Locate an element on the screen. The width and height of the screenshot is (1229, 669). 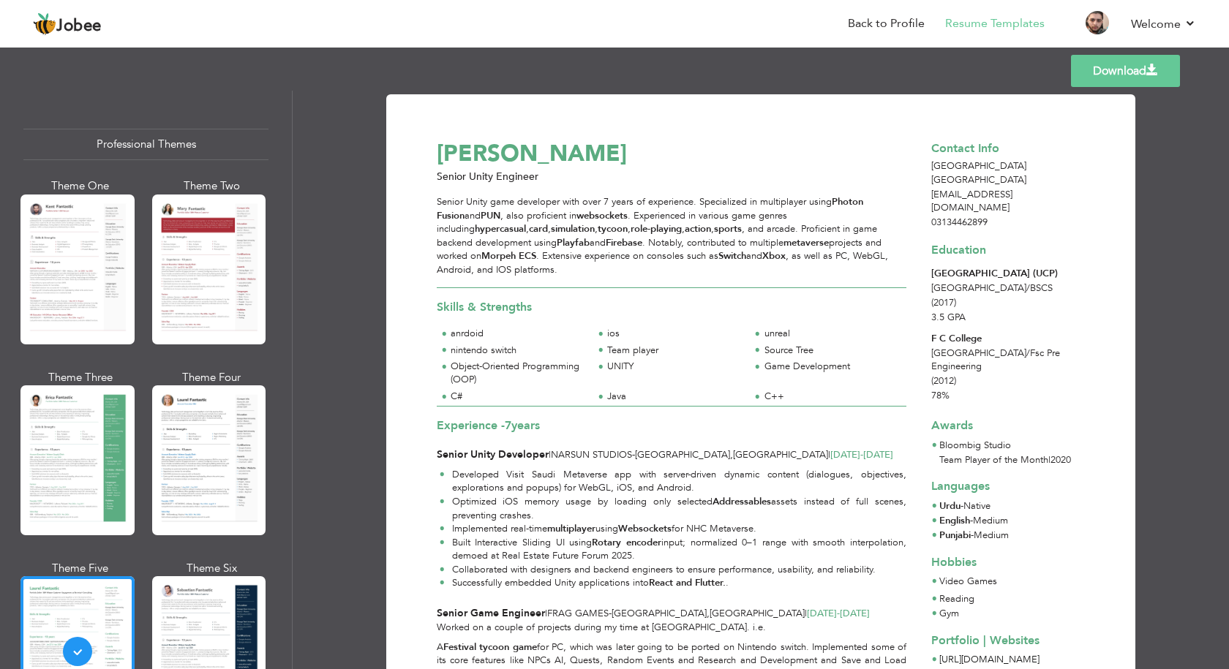
div: UNITY is located at coordinates (674, 366).